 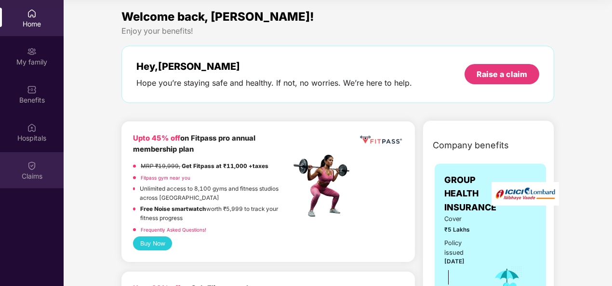 I want to click on div: Enjoy your benefits!, so click(x=338, y=31).